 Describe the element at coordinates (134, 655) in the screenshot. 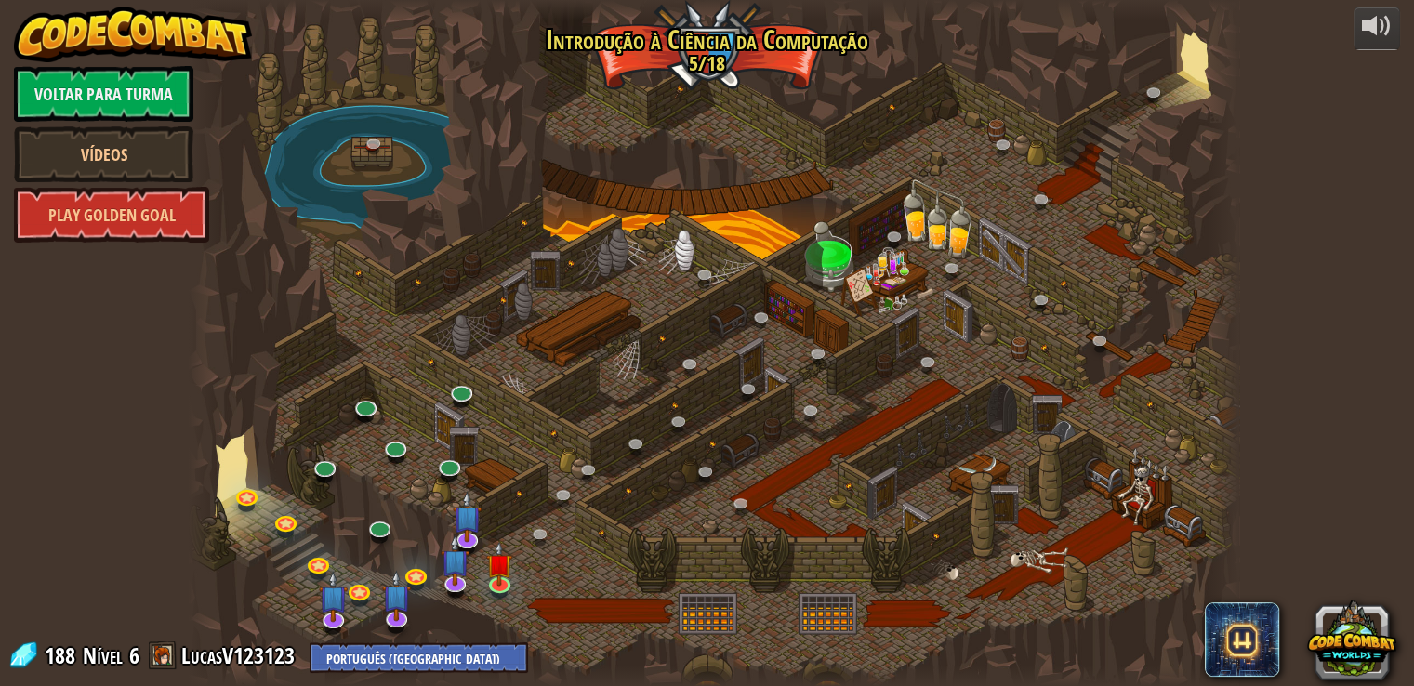

I see `span: 6` at that location.